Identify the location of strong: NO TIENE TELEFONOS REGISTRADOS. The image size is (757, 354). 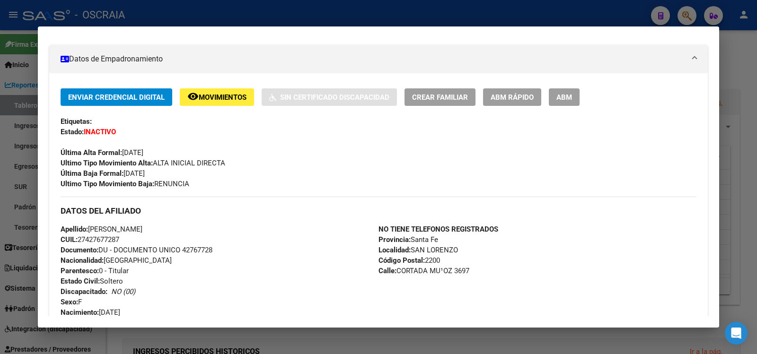
(438, 229).